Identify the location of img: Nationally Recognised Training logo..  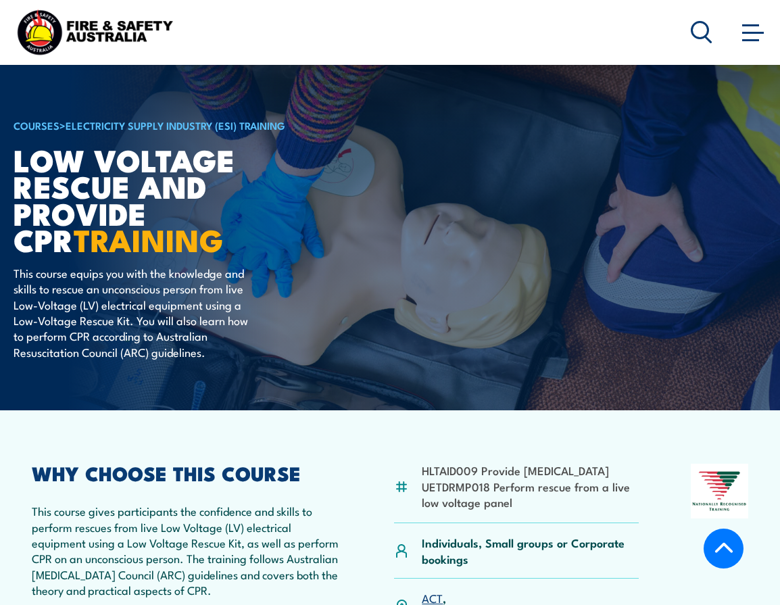
(719, 491).